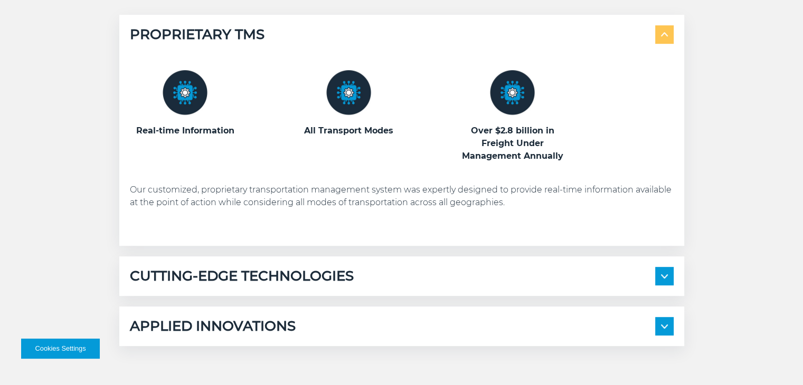 The height and width of the screenshot is (385, 803). Describe the element at coordinates (60, 349) in the screenshot. I see `button: Cookies Settings` at that location.